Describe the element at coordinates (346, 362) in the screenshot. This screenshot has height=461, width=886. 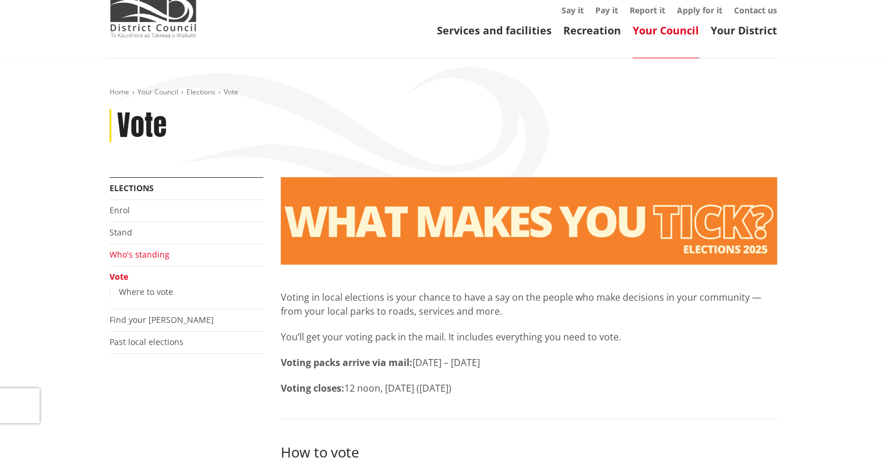
I see `strong: Voting packs arrive via mail:` at that location.